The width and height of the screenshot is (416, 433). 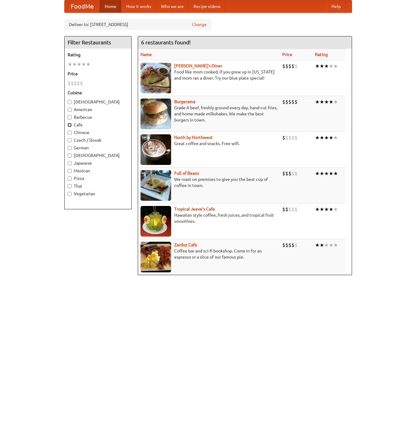 I want to click on a: Full of Beans, so click(x=187, y=173).